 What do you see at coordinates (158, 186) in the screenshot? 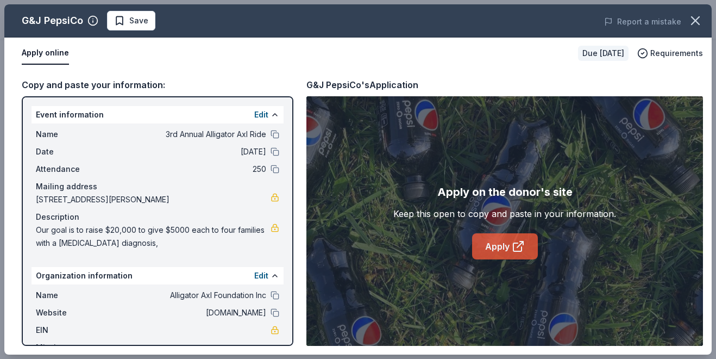
I see `div: Mailing address` at bounding box center [158, 186].